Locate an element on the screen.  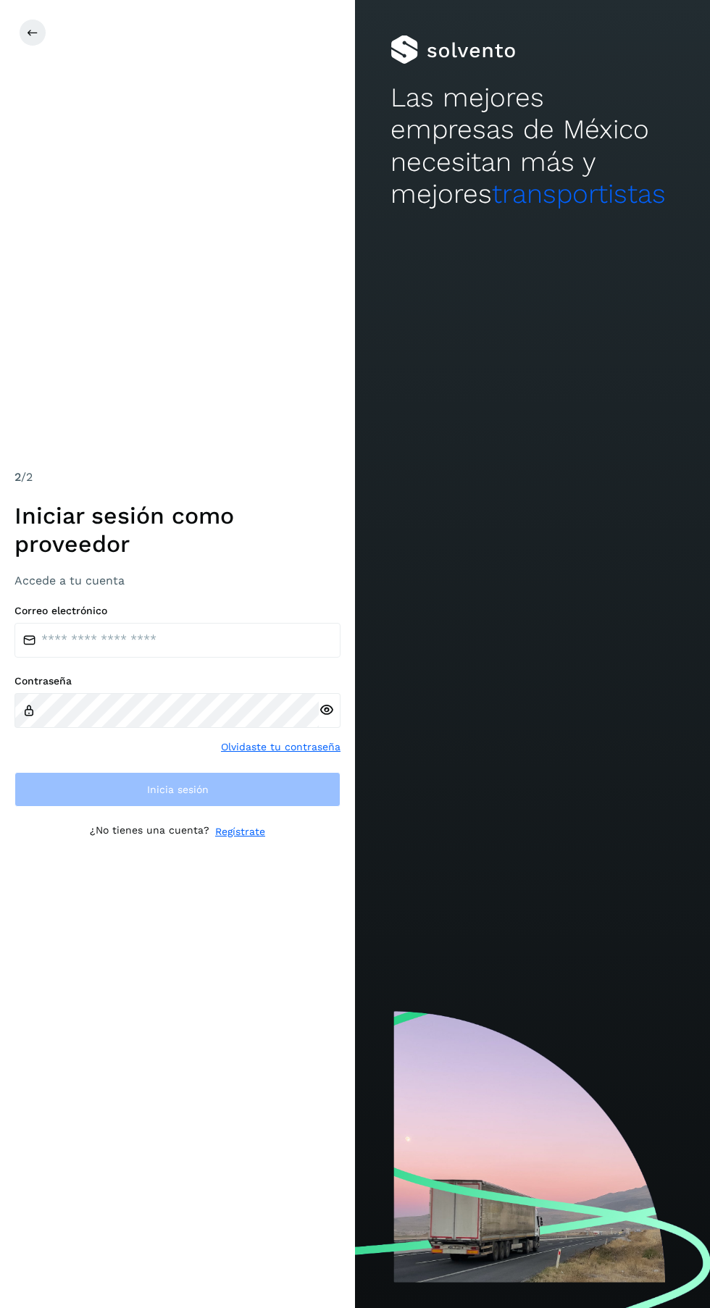
a: Olvidaste tu contraseña is located at coordinates (280, 747).